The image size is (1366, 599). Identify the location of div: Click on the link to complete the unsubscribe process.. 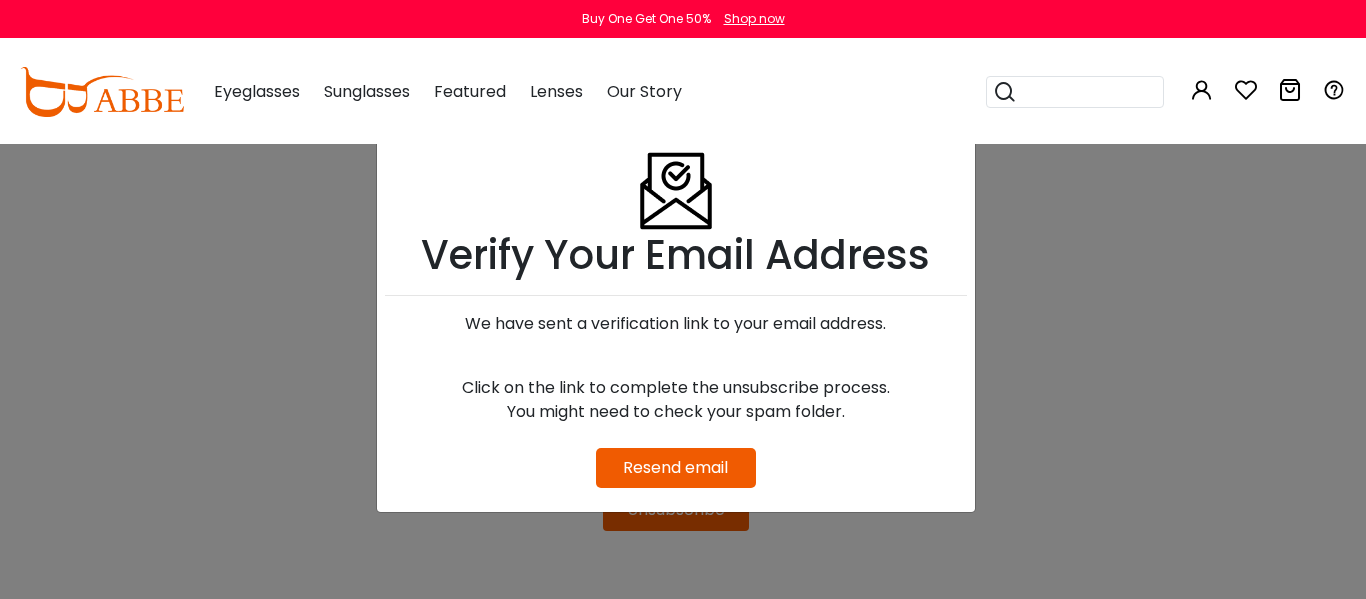
(676, 388).